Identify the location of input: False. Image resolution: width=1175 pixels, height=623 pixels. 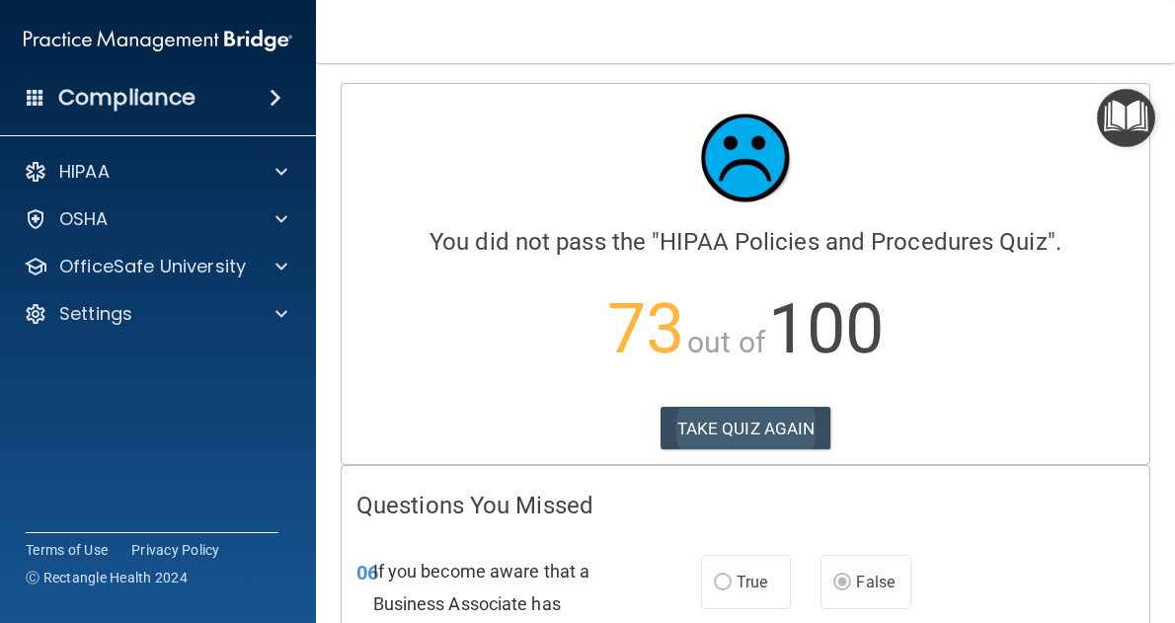
(842, 583).